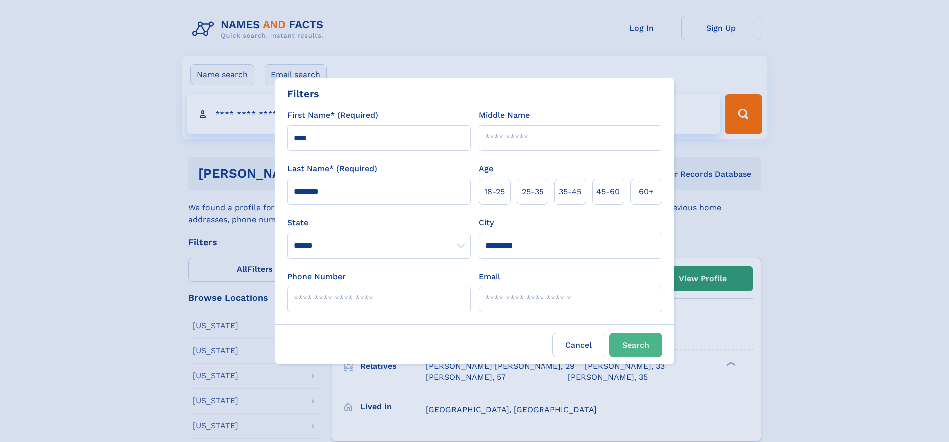 The image size is (949, 442). I want to click on span: 60+, so click(646, 192).